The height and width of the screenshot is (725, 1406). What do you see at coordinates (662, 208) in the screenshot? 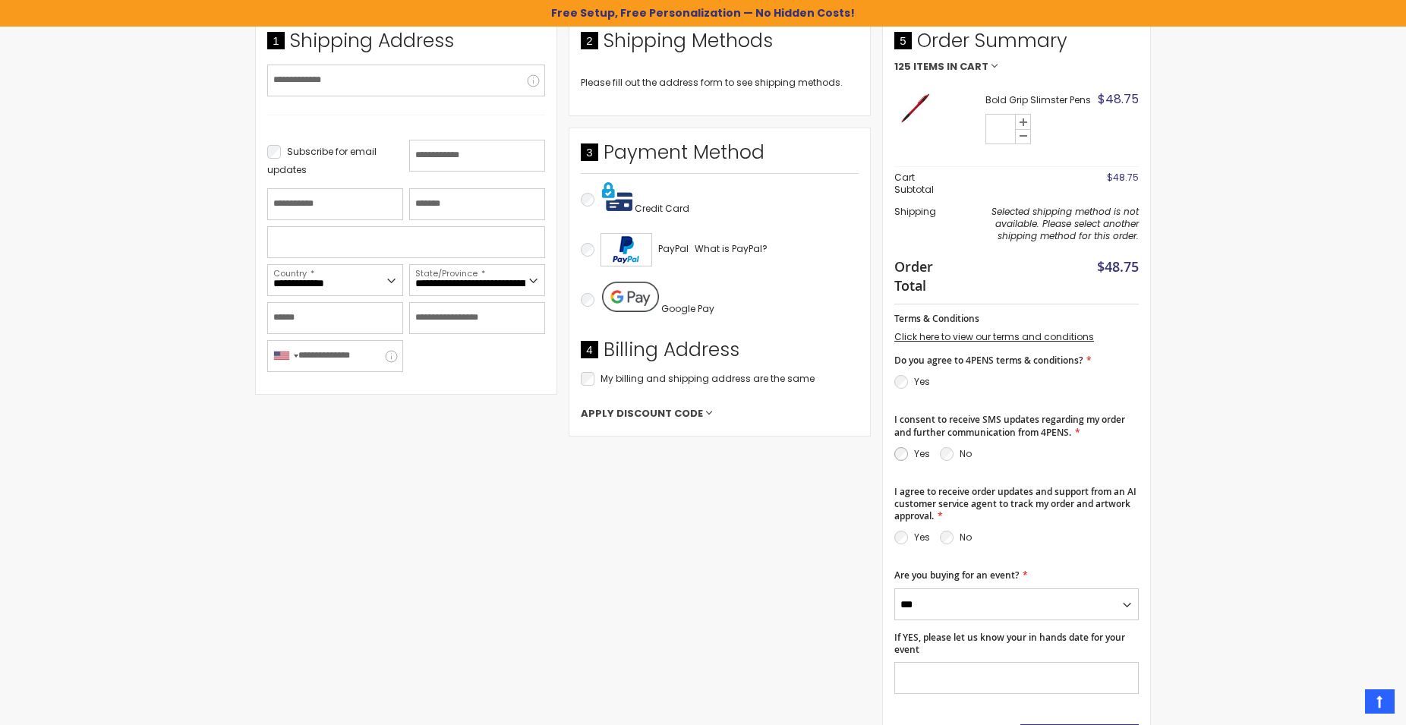
I see `span: Credit Card` at bounding box center [662, 208].